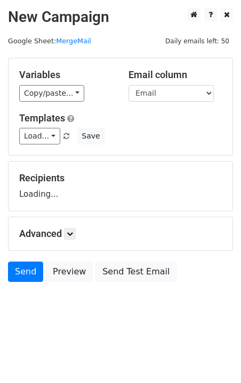 The width and height of the screenshot is (241, 383). What do you see at coordinates (121, 178) in the screenshot?
I see `h5: Recipients` at bounding box center [121, 178].